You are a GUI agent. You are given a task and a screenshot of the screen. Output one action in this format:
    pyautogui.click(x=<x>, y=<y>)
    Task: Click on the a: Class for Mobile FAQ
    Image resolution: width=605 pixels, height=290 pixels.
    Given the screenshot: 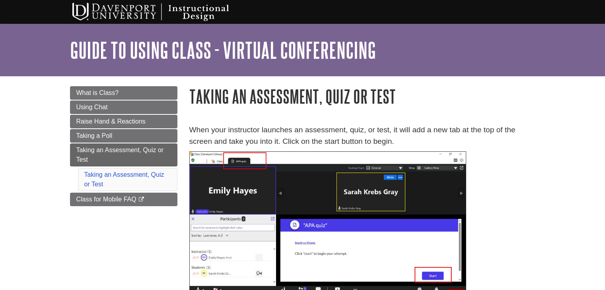 What is the action you would take?
    pyautogui.click(x=124, y=200)
    